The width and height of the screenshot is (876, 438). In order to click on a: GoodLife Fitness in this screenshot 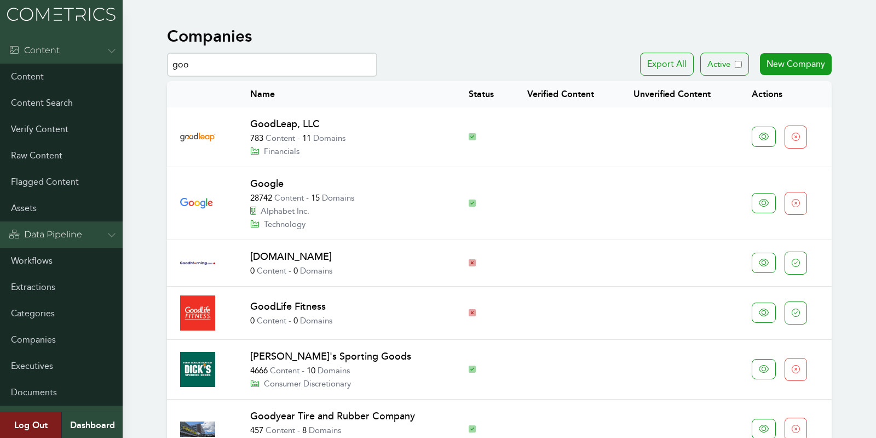, I will do `click(288, 306)`.